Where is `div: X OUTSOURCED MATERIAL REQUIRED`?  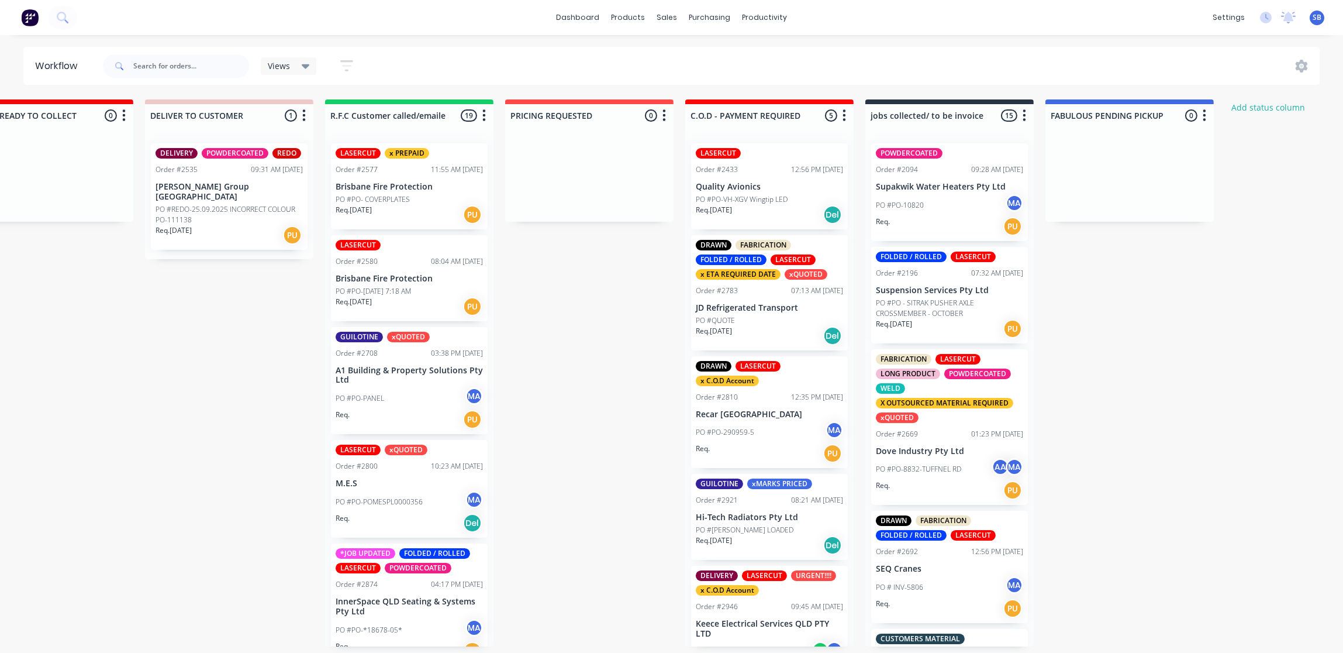 div: X OUTSOURCED MATERIAL REQUIRED is located at coordinates (945, 403).